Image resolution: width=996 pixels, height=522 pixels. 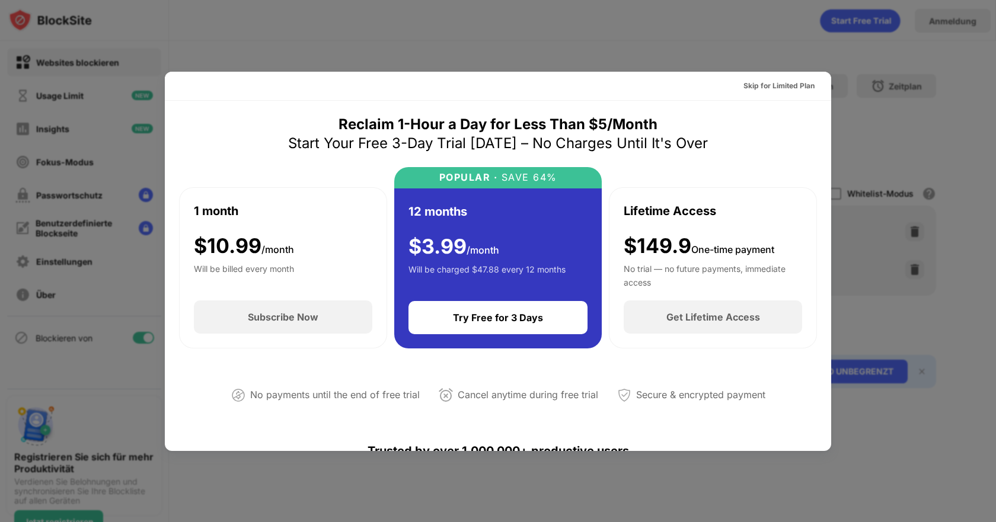 I want to click on div: 1 month, so click(x=216, y=211).